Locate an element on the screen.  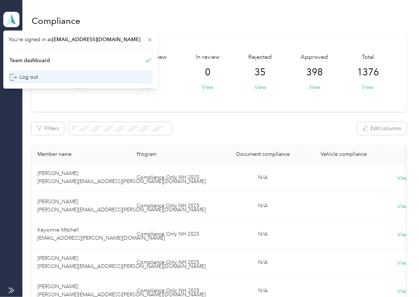
div: Team dashboard is located at coordinates (30, 60).